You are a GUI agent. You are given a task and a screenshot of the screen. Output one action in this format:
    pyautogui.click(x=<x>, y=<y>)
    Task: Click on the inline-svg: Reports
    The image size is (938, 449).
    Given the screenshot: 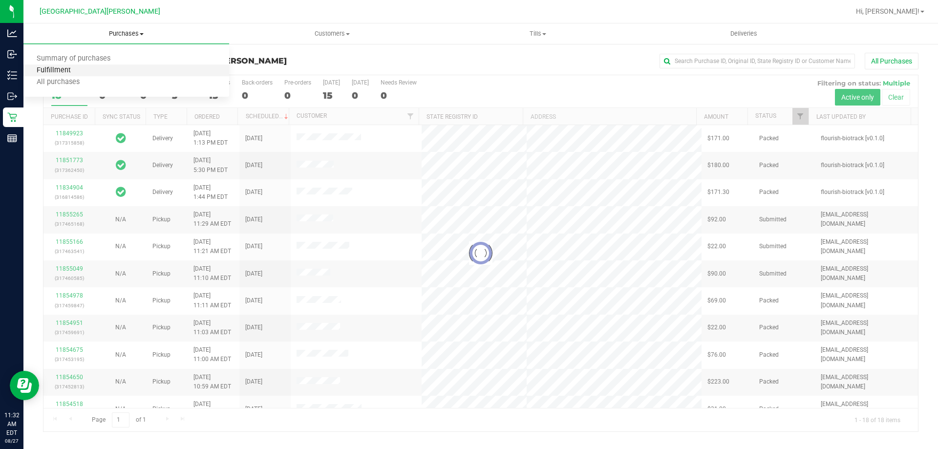 What is the action you would take?
    pyautogui.click(x=12, y=138)
    